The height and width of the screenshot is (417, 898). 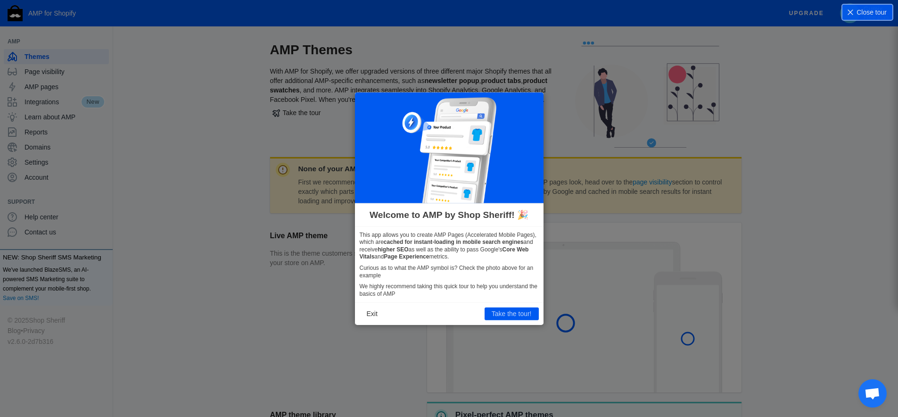 What do you see at coordinates (393, 249) in the screenshot?
I see `b: higher SEO` at bounding box center [393, 249].